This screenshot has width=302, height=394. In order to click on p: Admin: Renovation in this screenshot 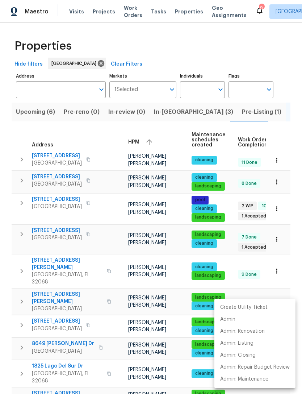, I will do `click(242, 331)`.